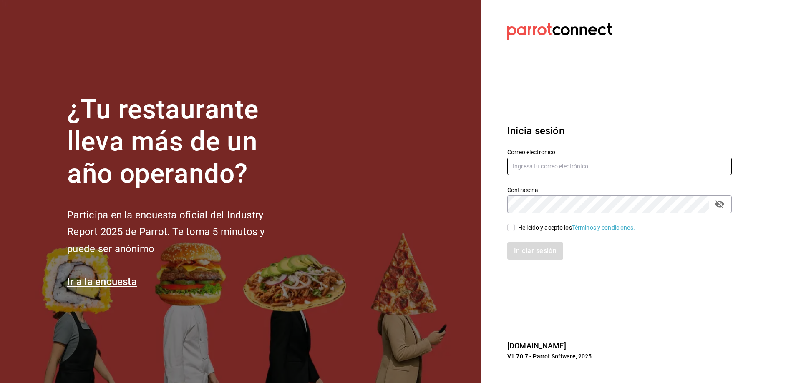 This screenshot has height=383, width=801. What do you see at coordinates (576, 228) in the screenshot?
I see `div: He leído y acepto los` at bounding box center [576, 228].